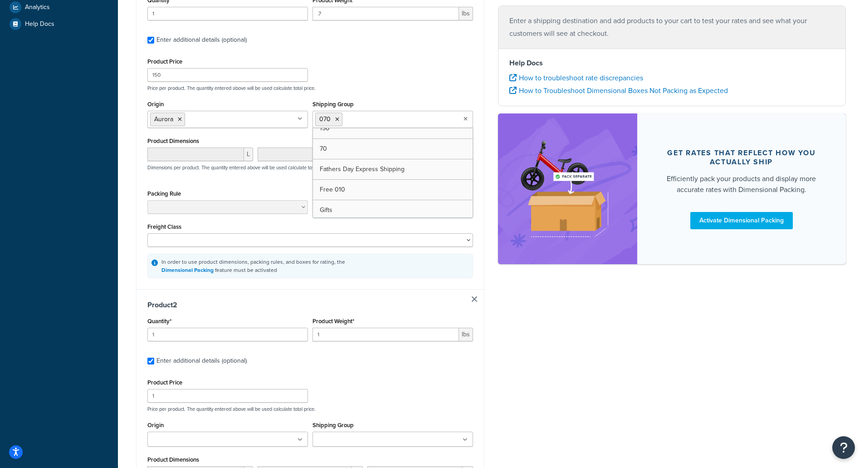 The image size is (864, 468). I want to click on span: Analytics, so click(37, 7).